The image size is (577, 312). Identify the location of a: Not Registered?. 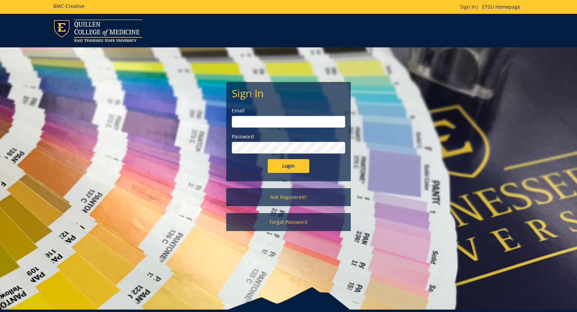
(289, 197).